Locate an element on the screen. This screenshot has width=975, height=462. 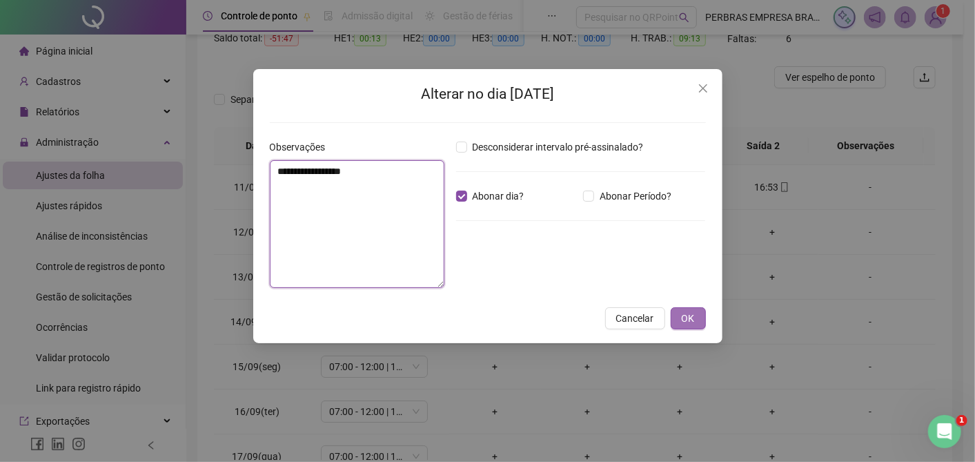
span: Cancelar is located at coordinates (635, 318).